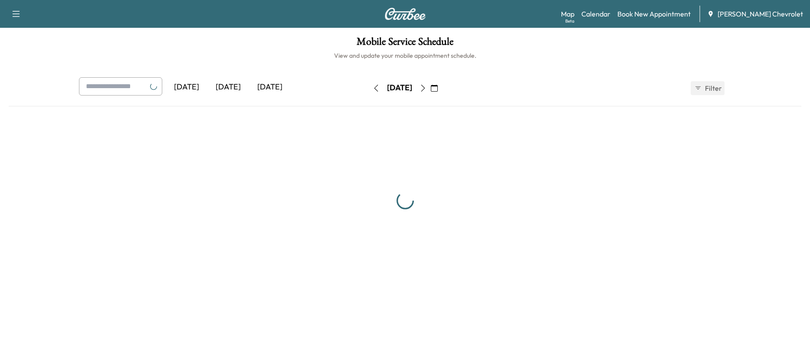 The image size is (810, 350). Describe the element at coordinates (405, 44) in the screenshot. I see `h1: Mobile Service Schedule` at that location.